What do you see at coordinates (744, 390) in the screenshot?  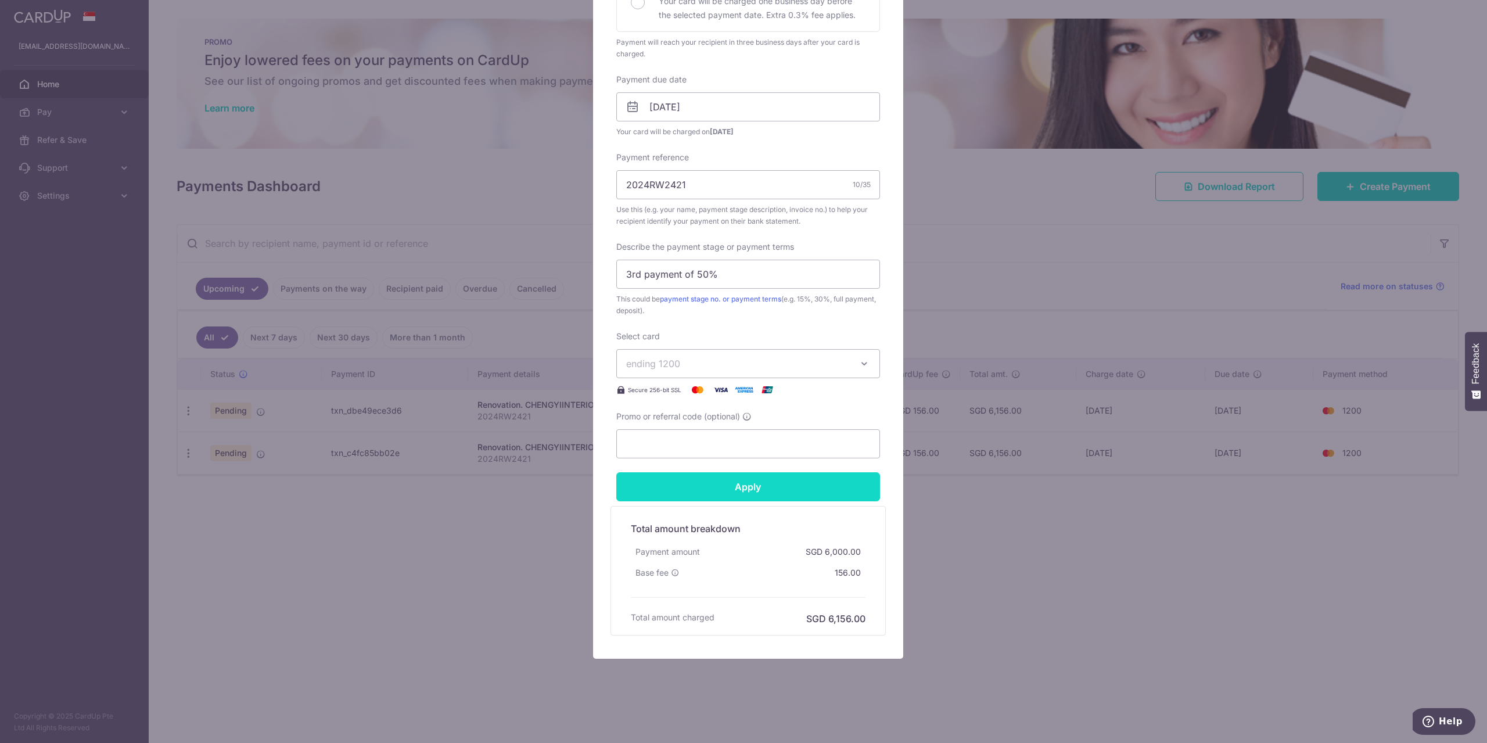 I see `img: American Express` at bounding box center [744, 390].